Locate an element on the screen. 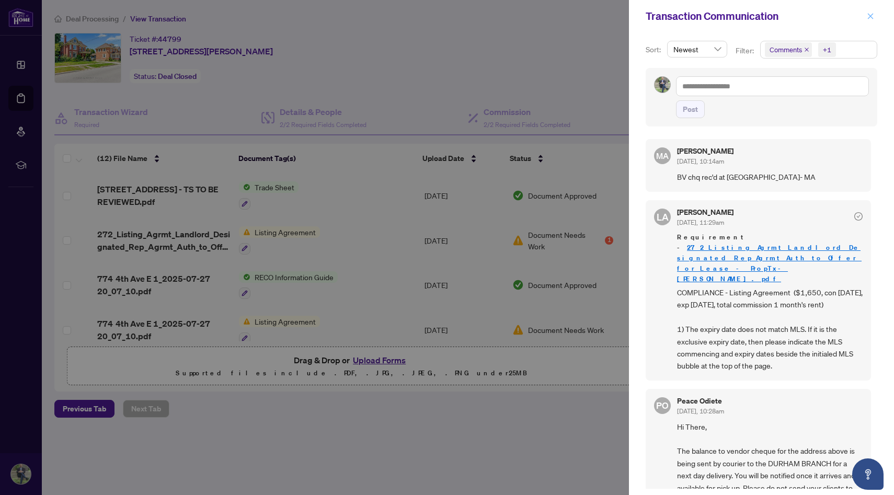 This screenshot has height=495, width=894. button: Open asap is located at coordinates (867, 474).